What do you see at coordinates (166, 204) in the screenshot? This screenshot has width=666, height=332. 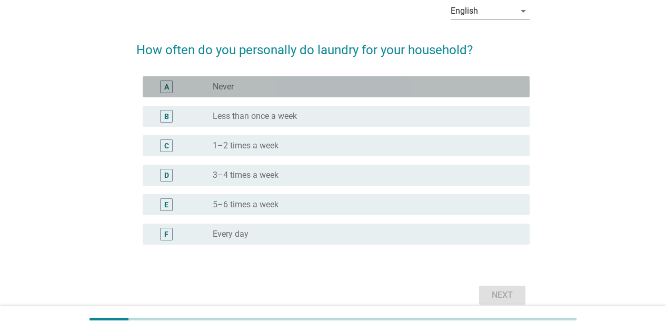 I see `div: E` at bounding box center [166, 204].